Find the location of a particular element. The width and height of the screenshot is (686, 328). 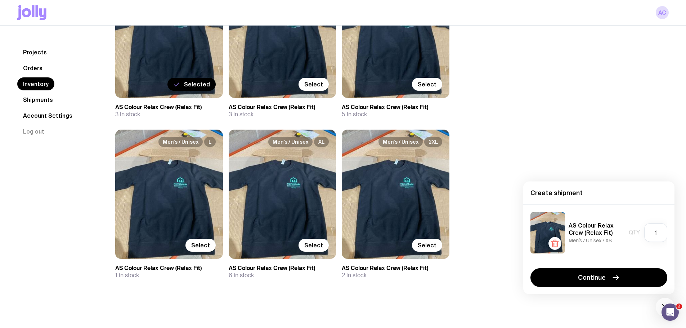

a: Orders is located at coordinates (33, 68).